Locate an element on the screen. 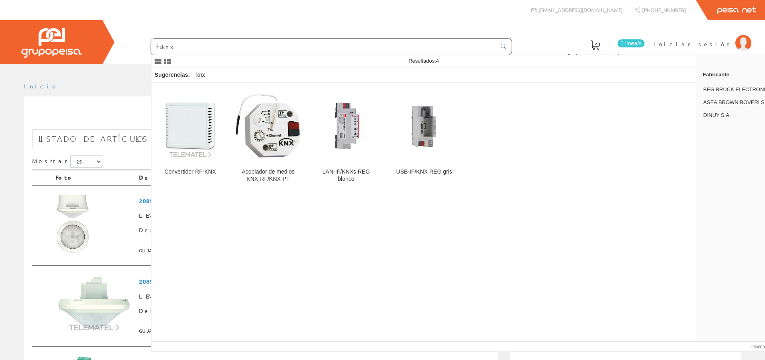 This screenshot has width=765, height=360. img: Foto artículo Detector Presen. theRonda S360 KNX AP WH Int.360º (85.5x150) is located at coordinates (73, 224).